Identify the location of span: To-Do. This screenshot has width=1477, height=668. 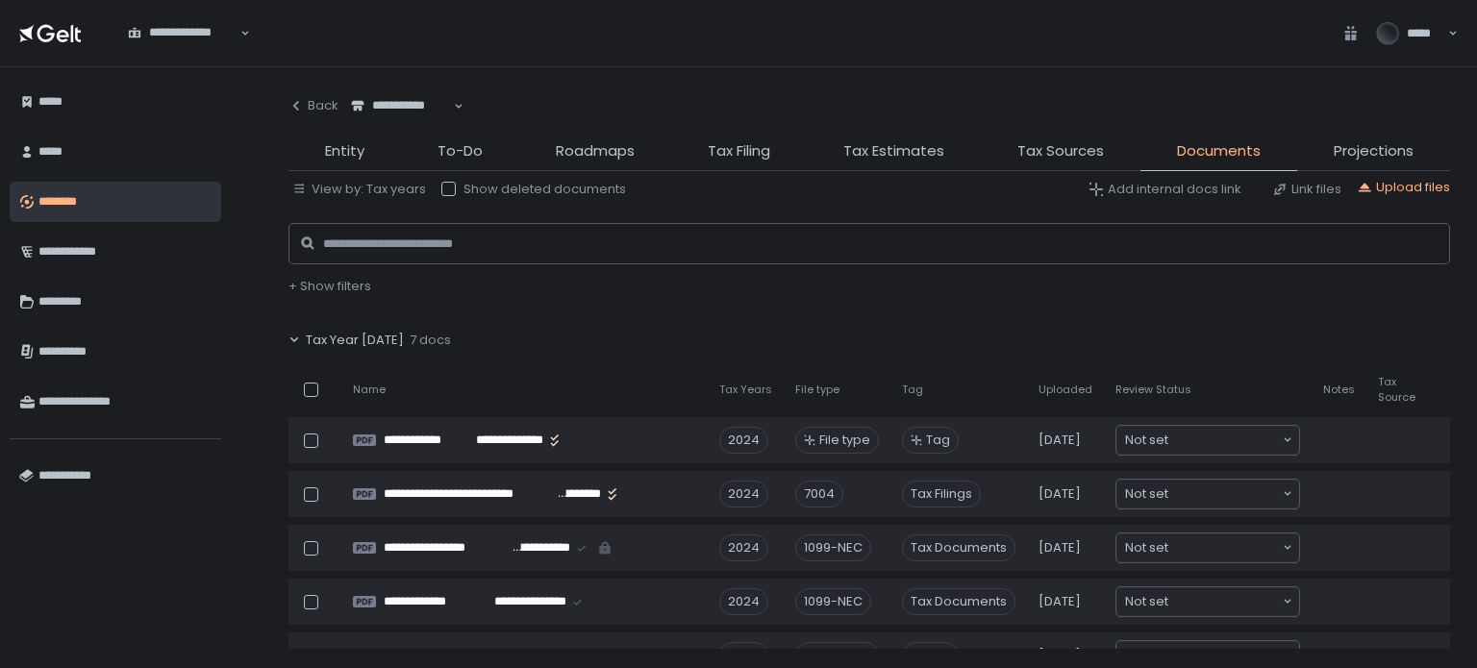
(460, 151).